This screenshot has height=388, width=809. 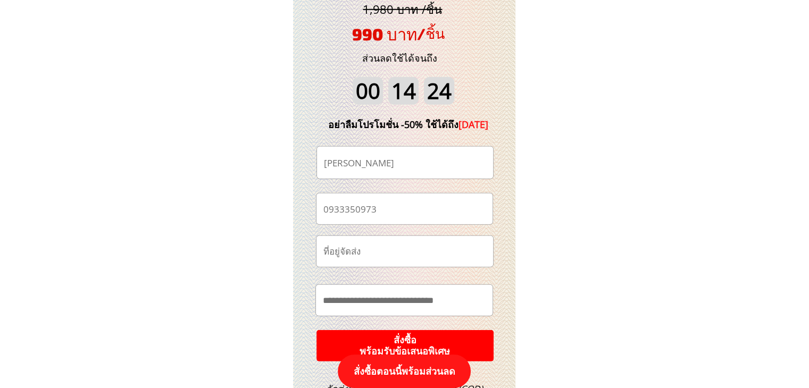 What do you see at coordinates (404, 371) in the screenshot?
I see `p: สั่งซื้อตอนนี้พร้อมส่วนลด` at bounding box center [404, 371].